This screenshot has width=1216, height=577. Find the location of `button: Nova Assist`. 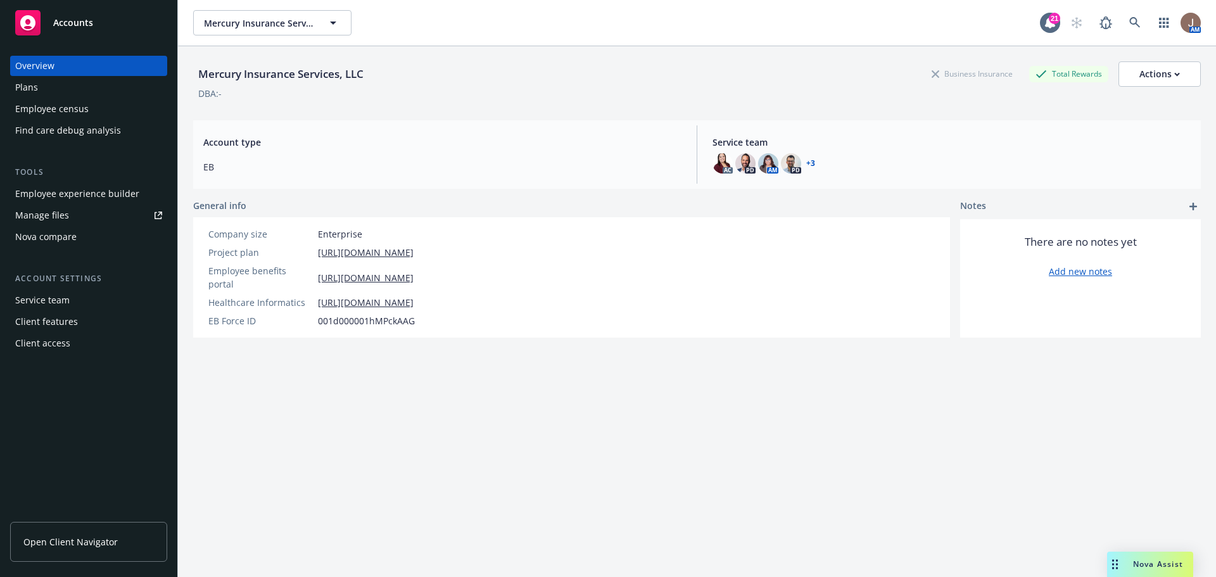

button: Nova Assist is located at coordinates (1150, 564).